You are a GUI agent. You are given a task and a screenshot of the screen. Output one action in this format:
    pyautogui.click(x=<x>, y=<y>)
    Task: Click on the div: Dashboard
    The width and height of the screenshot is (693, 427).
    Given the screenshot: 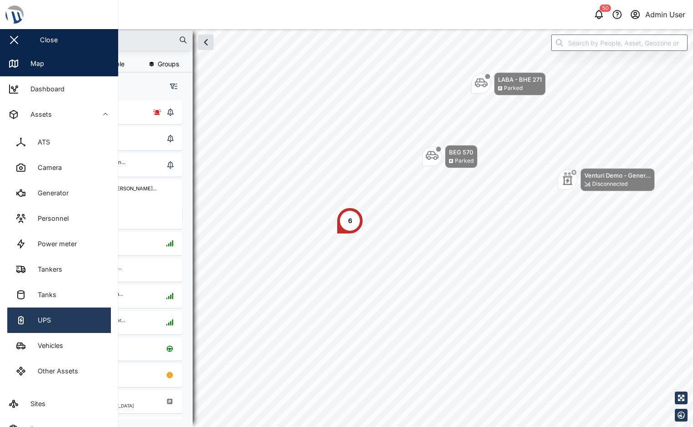 What is the action you would take?
    pyautogui.click(x=44, y=89)
    